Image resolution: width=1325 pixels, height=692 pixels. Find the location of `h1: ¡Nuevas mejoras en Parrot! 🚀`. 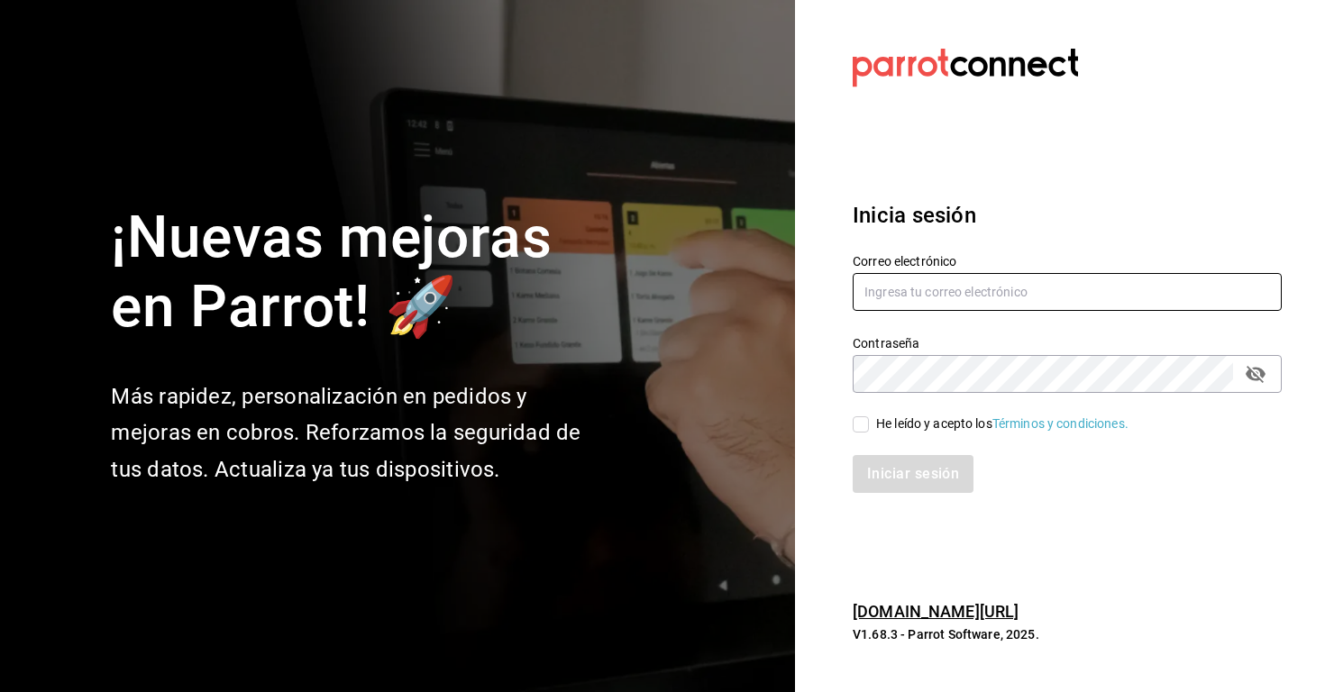

h1: ¡Nuevas mejoras en Parrot! 🚀 is located at coordinates (354, 273).